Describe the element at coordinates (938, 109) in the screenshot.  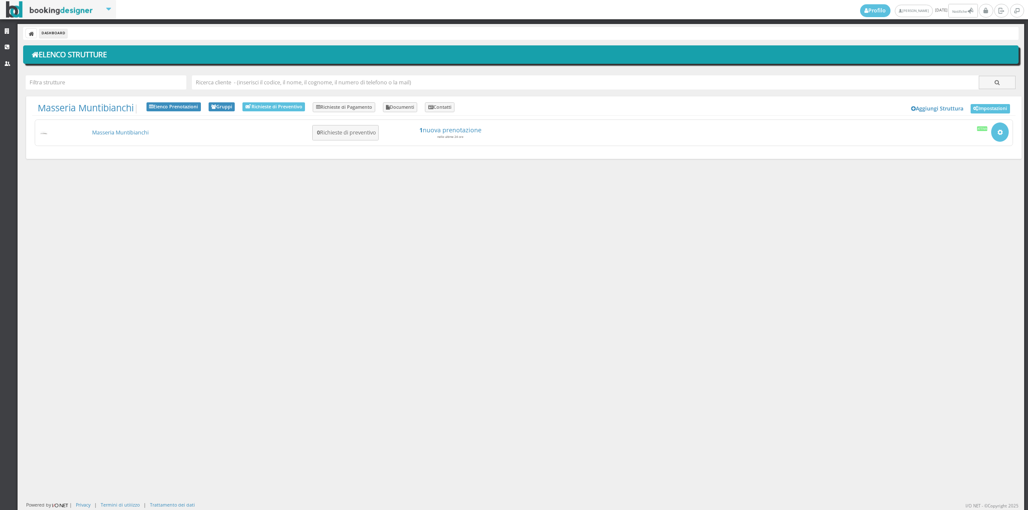
I see `a: Aggiungi Struttura` at that location.